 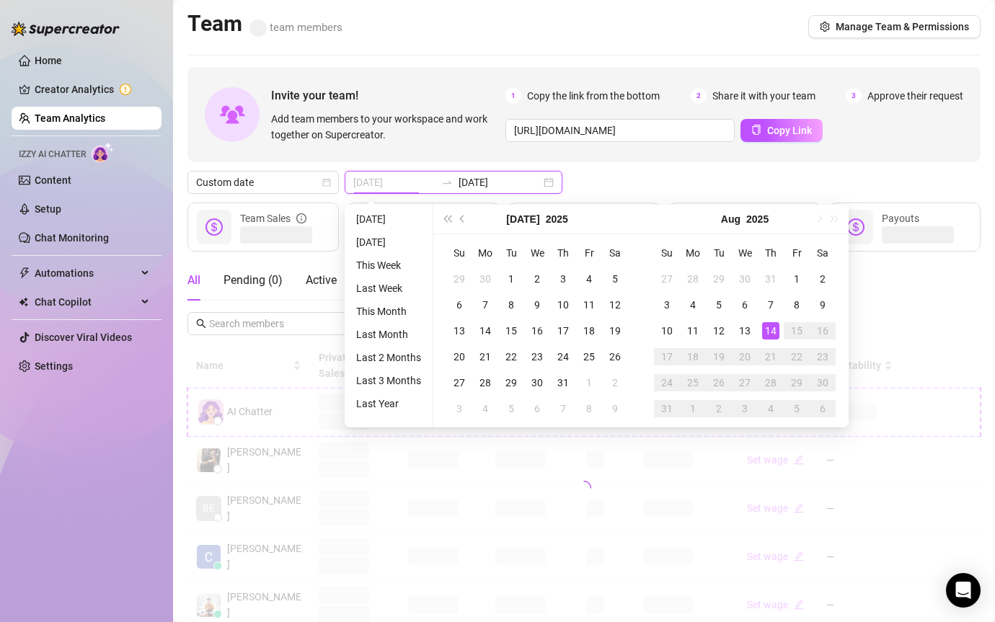 What do you see at coordinates (667, 253) in the screenshot?
I see `th: Su` at bounding box center [667, 253].